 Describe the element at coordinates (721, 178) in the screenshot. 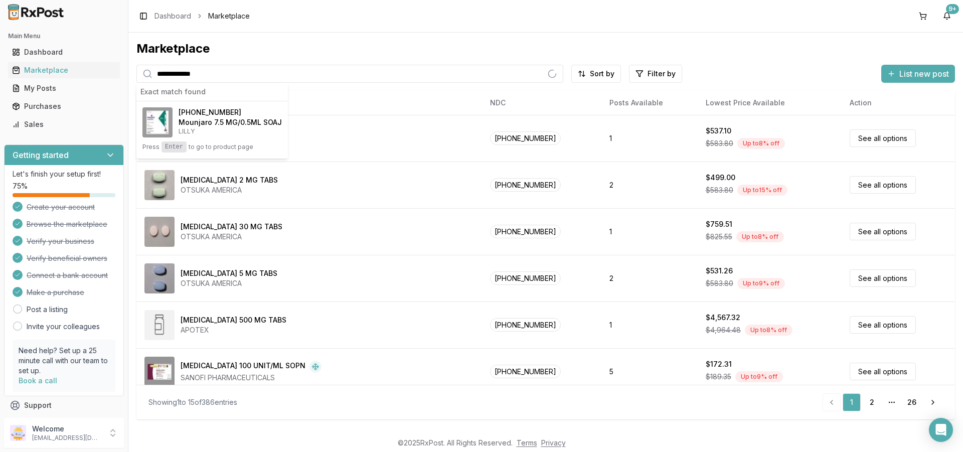

I see `div: $499.00` at that location.